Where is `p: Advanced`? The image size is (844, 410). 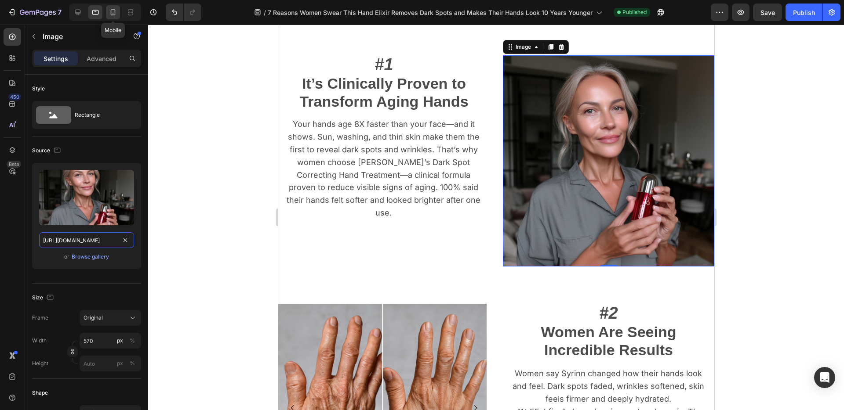
p: Advanced is located at coordinates (102, 58).